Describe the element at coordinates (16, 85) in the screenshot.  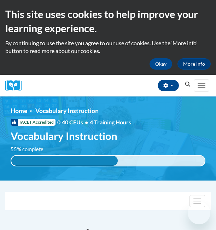
I see `img: Logo brand` at that location.